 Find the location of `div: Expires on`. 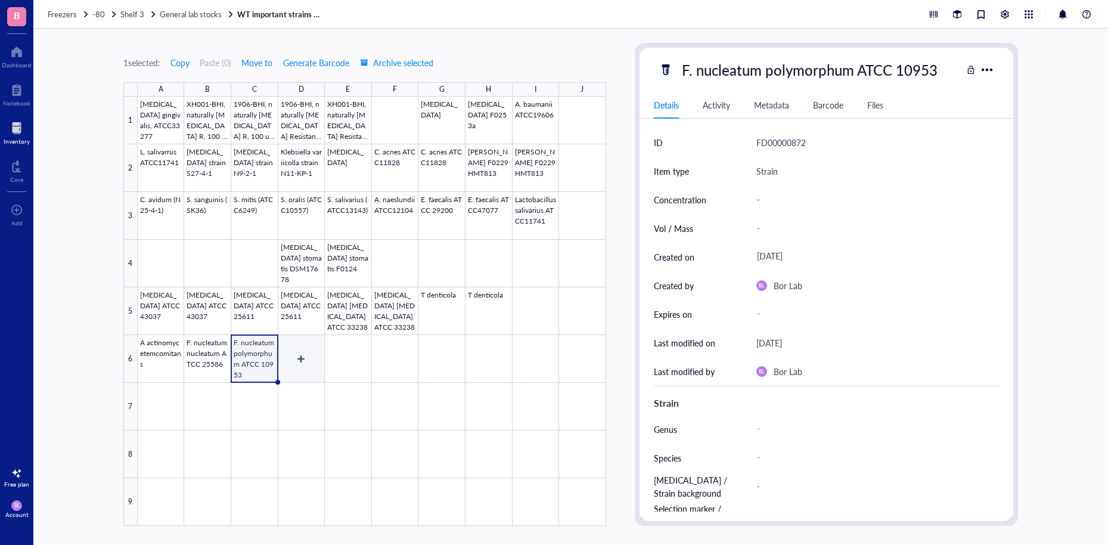

div: Expires on is located at coordinates (673, 314).